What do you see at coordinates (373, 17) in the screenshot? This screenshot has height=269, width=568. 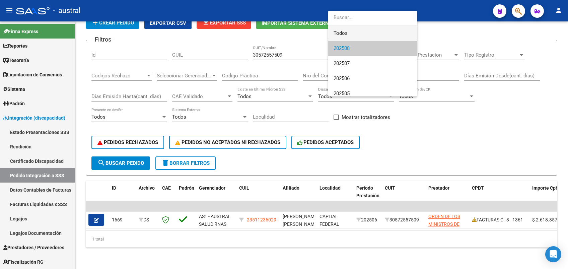 I see `input: dropdown search` at bounding box center [373, 17].